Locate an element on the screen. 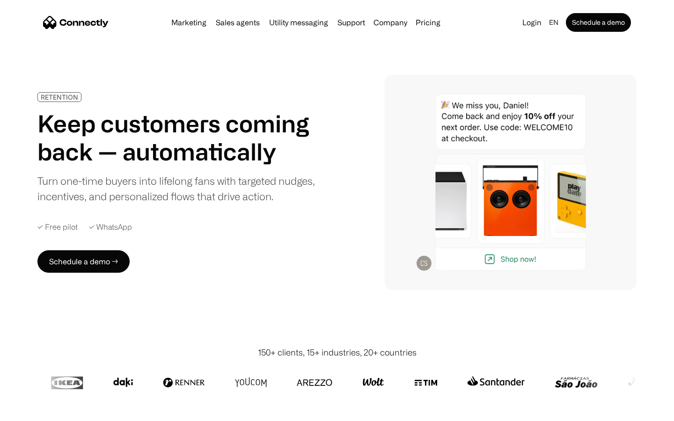 This screenshot has height=421, width=674. a: Utility messaging is located at coordinates (299, 22).